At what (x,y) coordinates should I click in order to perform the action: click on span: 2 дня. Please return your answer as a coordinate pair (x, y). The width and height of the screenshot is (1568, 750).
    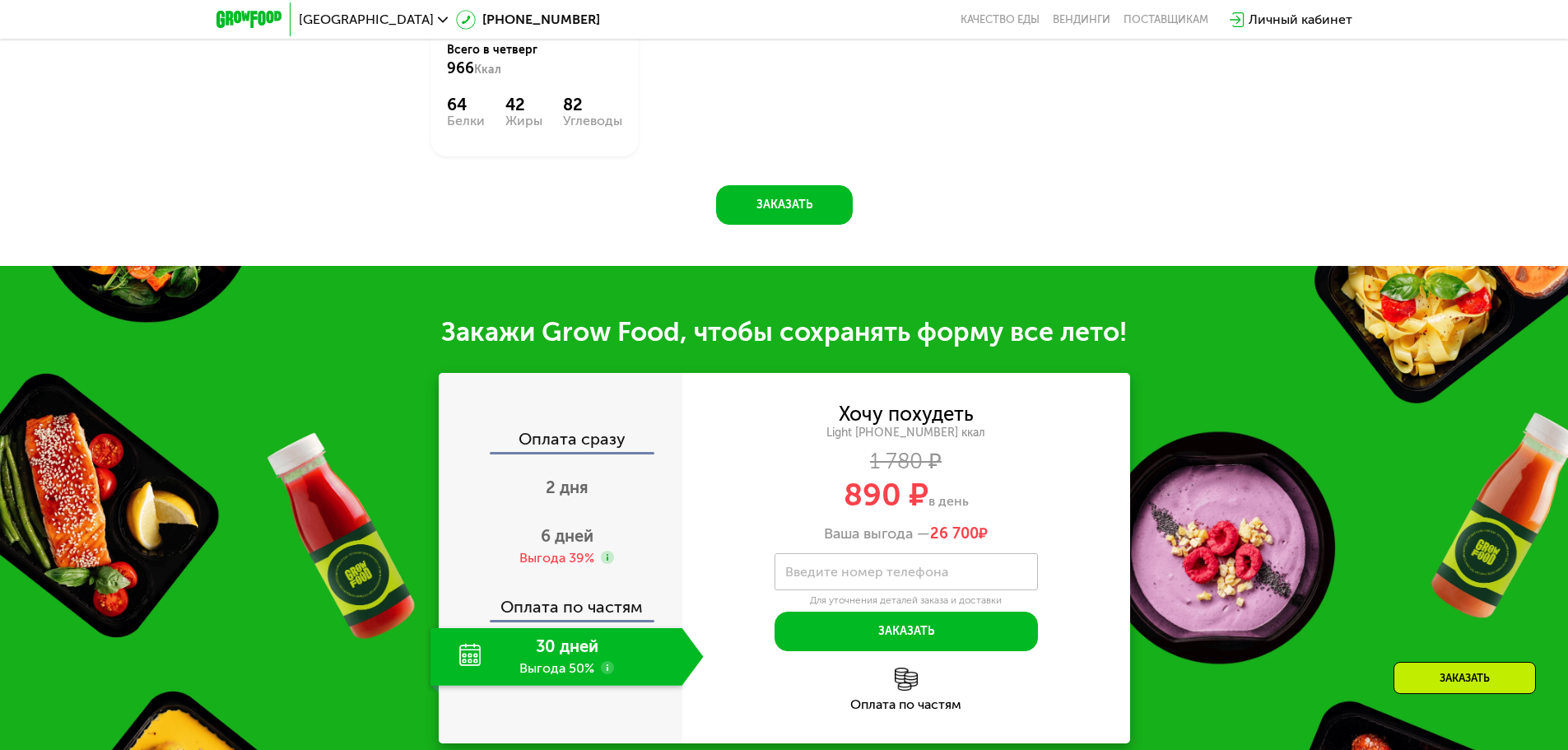
    Looking at the image, I should click on (567, 487).